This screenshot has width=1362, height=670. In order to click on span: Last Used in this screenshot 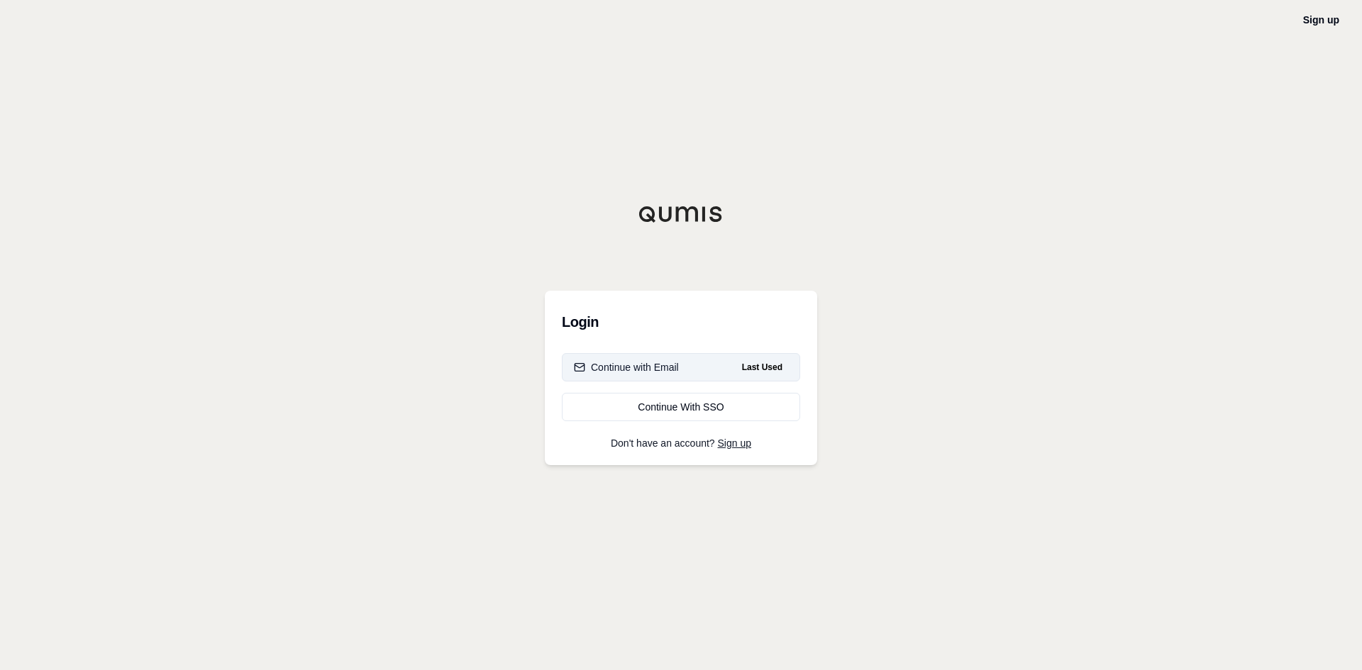, I will do `click(762, 367)`.